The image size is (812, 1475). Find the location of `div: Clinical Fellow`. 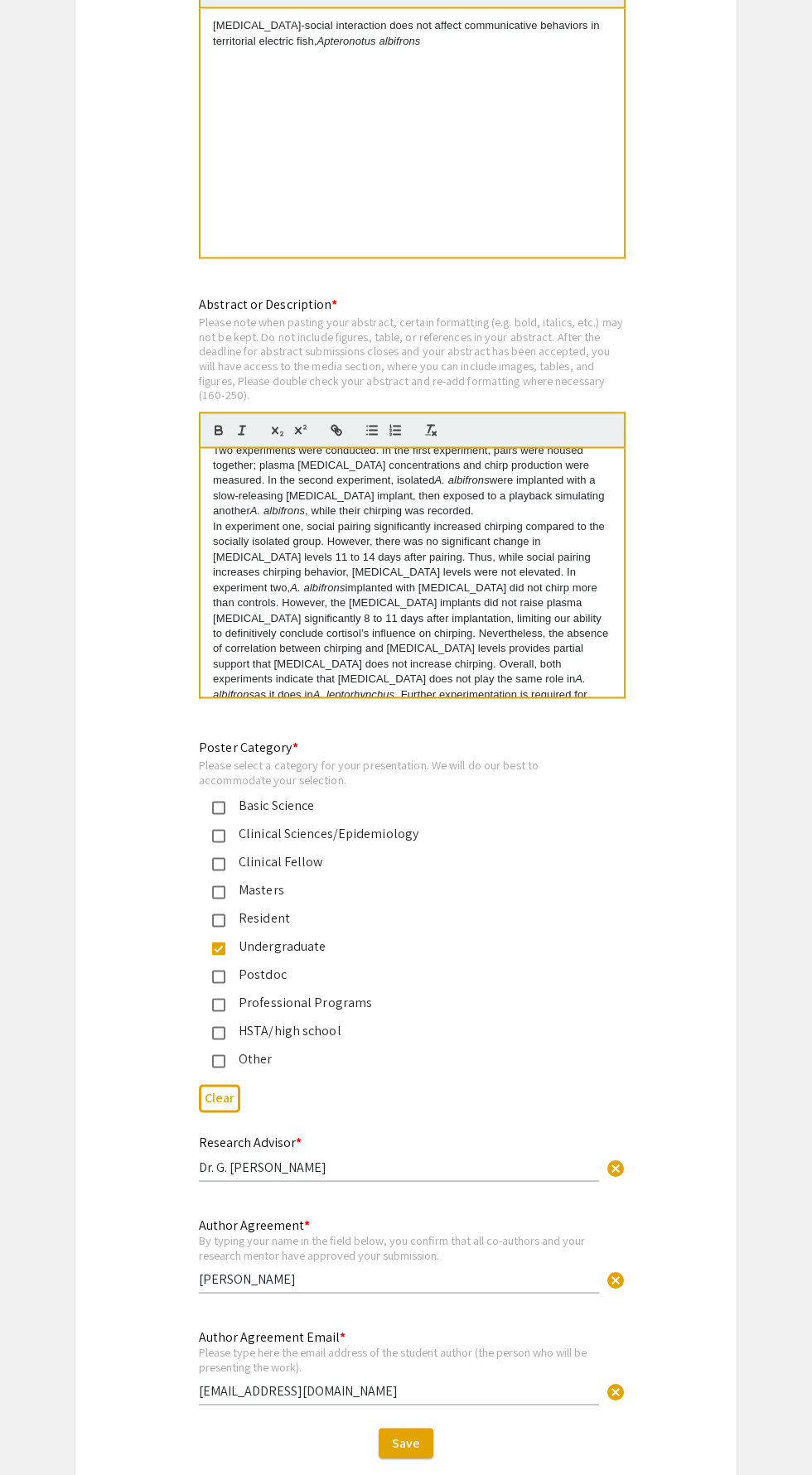

div: Clinical Fellow is located at coordinates (400, 862).